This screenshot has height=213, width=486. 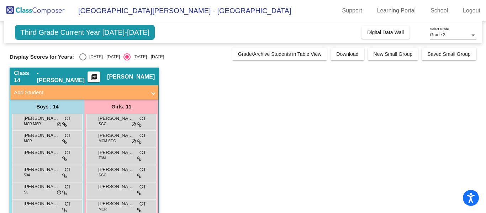 I want to click on button: Download, so click(x=347, y=54).